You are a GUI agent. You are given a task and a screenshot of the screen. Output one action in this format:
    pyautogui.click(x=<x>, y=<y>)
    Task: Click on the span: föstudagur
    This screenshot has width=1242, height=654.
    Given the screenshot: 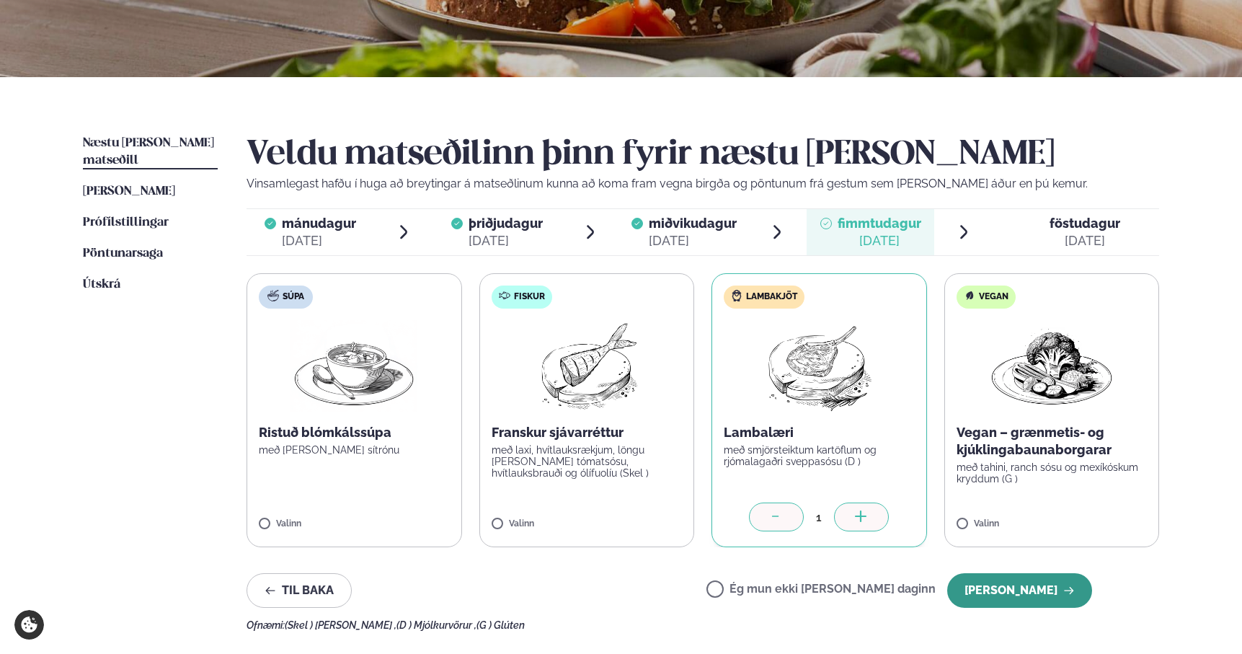 What is the action you would take?
    pyautogui.click(x=1085, y=223)
    